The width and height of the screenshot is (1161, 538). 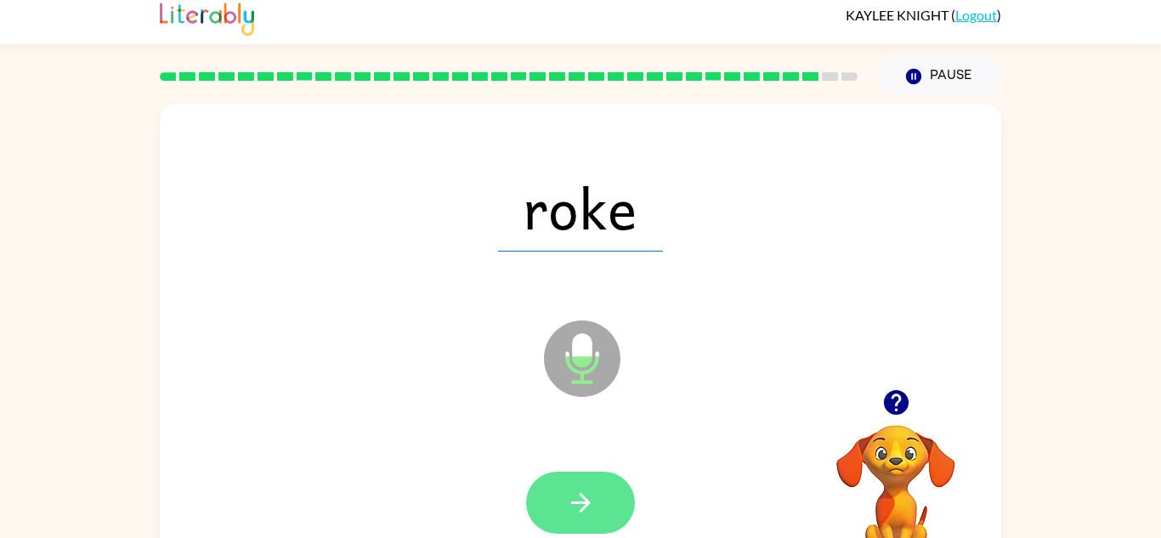 I want to click on span: roke, so click(x=580, y=207).